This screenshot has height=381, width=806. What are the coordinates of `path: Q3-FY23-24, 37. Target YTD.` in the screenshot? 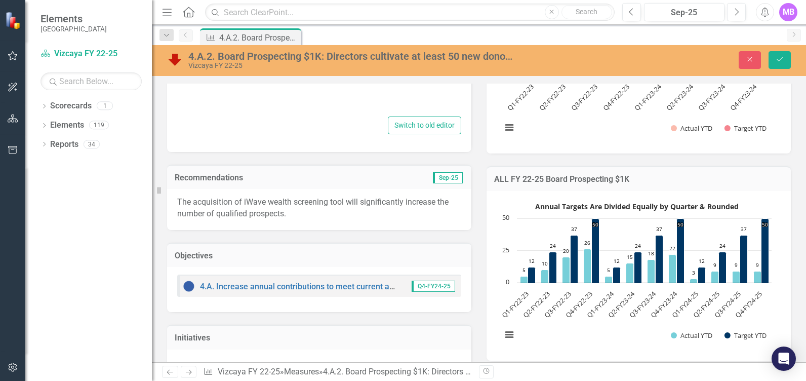 It's located at (659, 259).